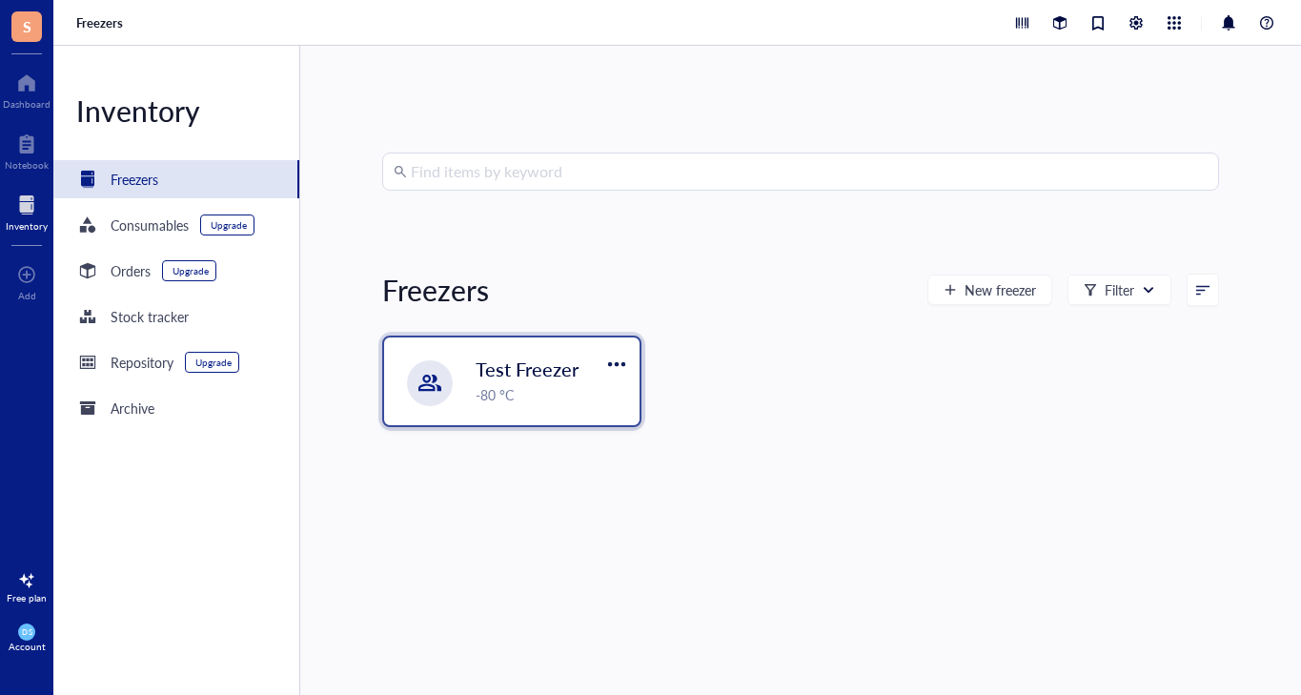  What do you see at coordinates (176, 225) in the screenshot?
I see `a: ConsumablesUpgrade` at bounding box center [176, 225].